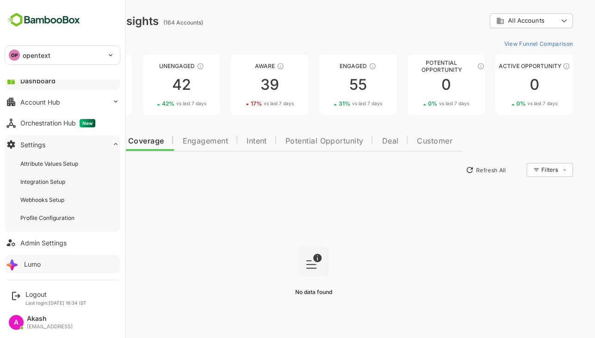  I want to click on div: OP, so click(14, 55).